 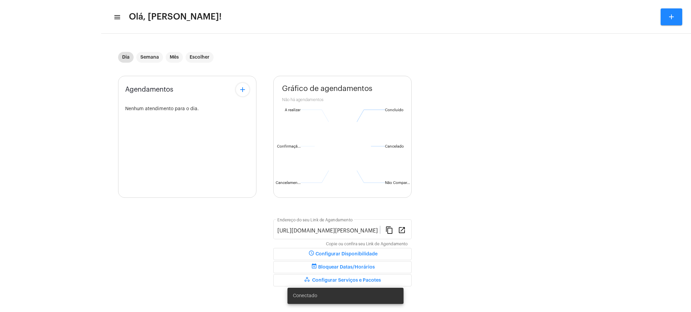 I want to click on span: Agendamentos, so click(x=149, y=90).